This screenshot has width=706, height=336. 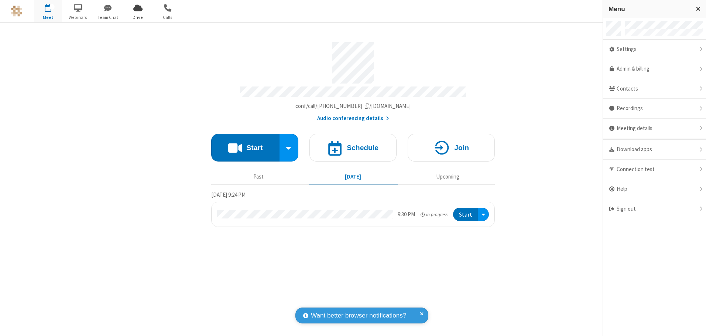 What do you see at coordinates (138, 17) in the screenshot?
I see `span: Drive` at bounding box center [138, 17].